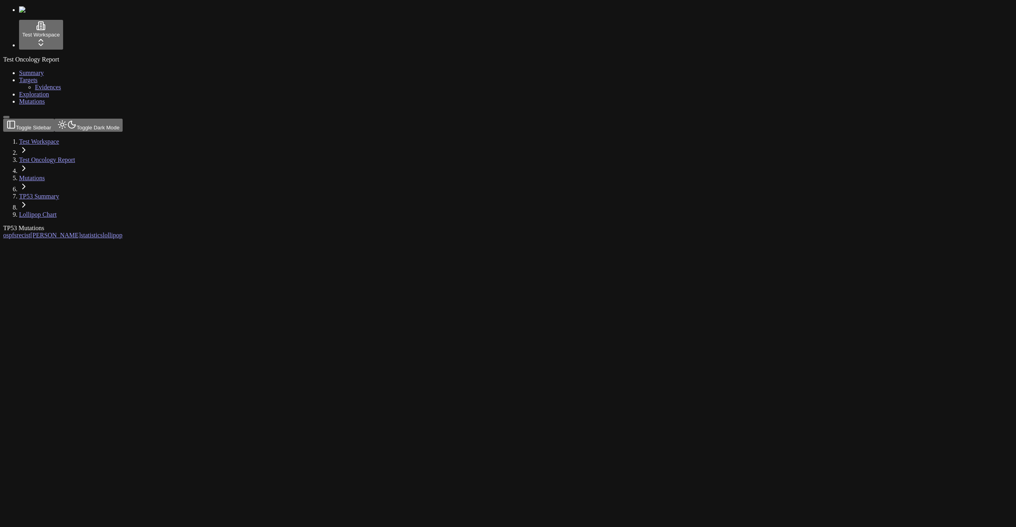 Image resolution: width=1016 pixels, height=527 pixels. Describe the element at coordinates (31, 73) in the screenshot. I see `span: Summary` at that location.